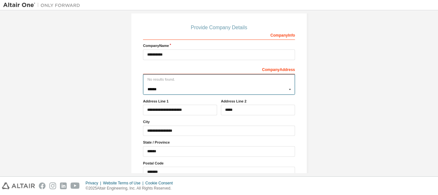 This screenshot has width=438, height=195. I want to click on div: Provide Company Details, so click(219, 28).